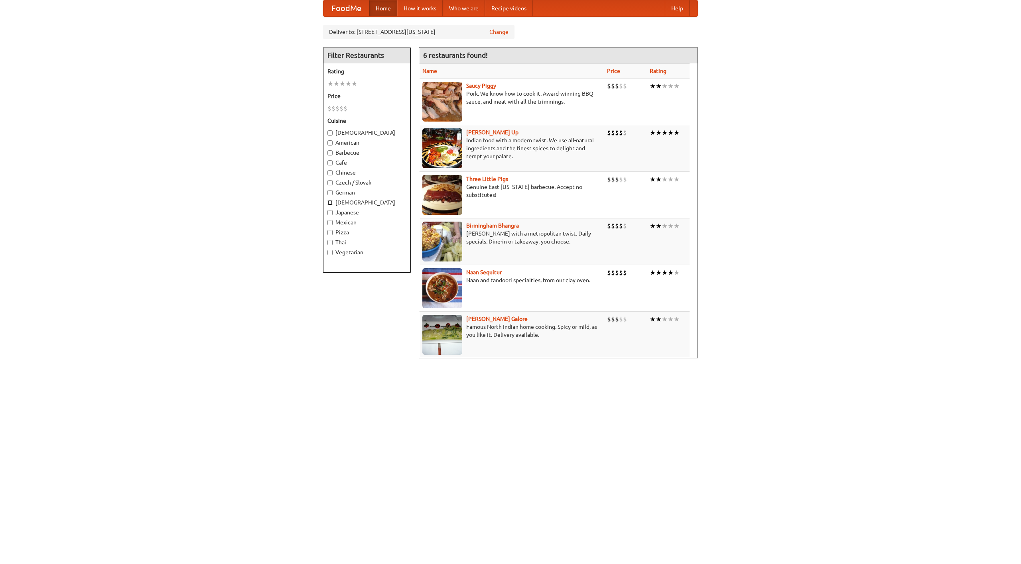  Describe the element at coordinates (442, 148) in the screenshot. I see `img: curryup.jpg` at that location.